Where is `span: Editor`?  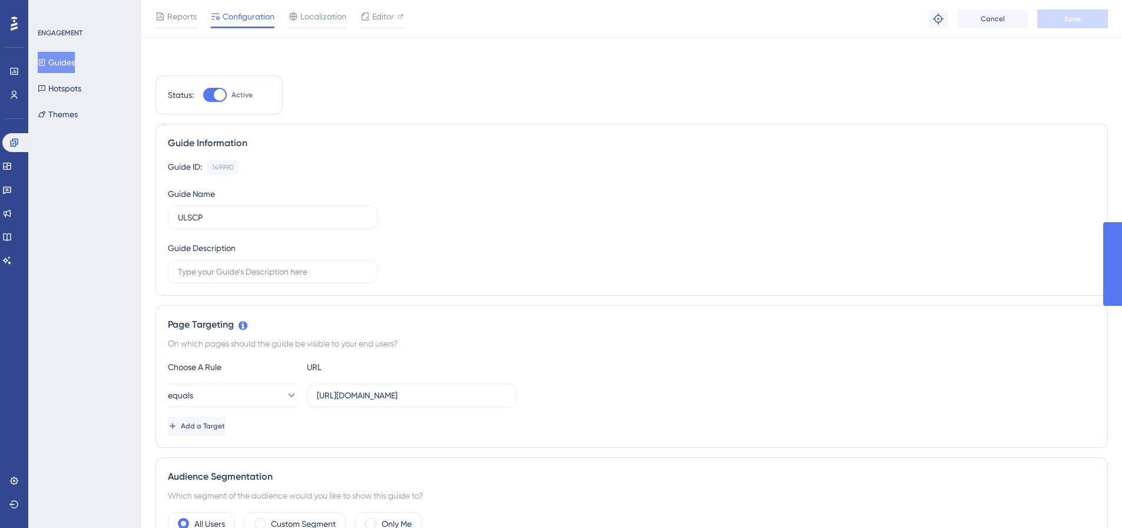 span: Editor is located at coordinates (383, 16).